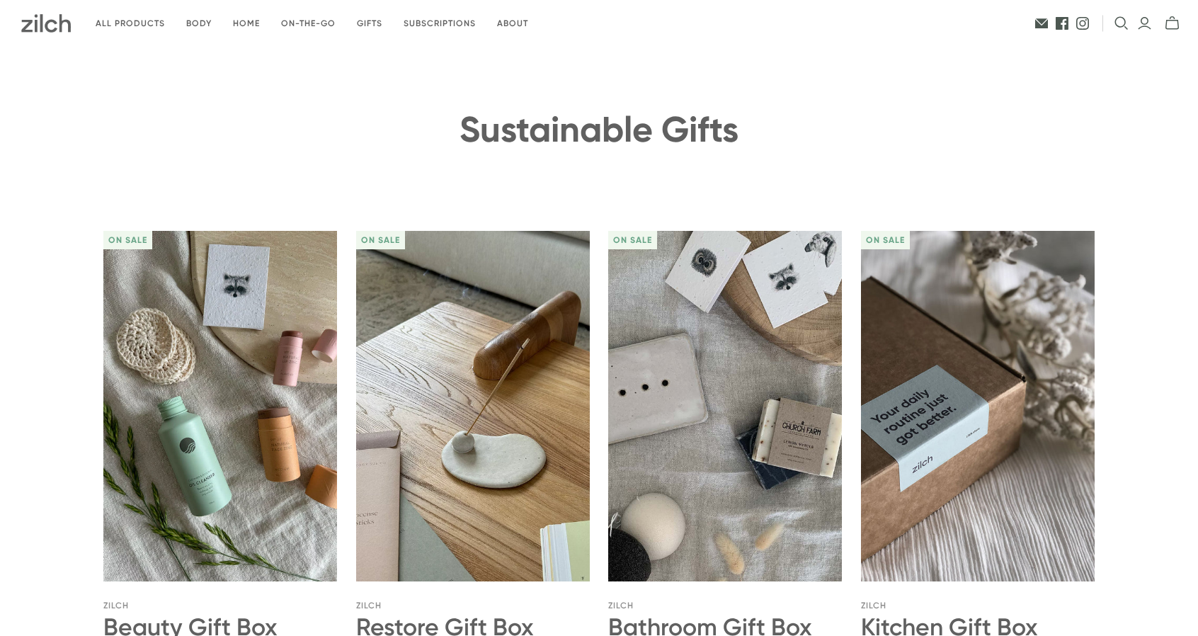 Image resolution: width=1198 pixels, height=636 pixels. What do you see at coordinates (978, 406) in the screenshot?
I see `a: Kitchen Gift Box` at bounding box center [978, 406].